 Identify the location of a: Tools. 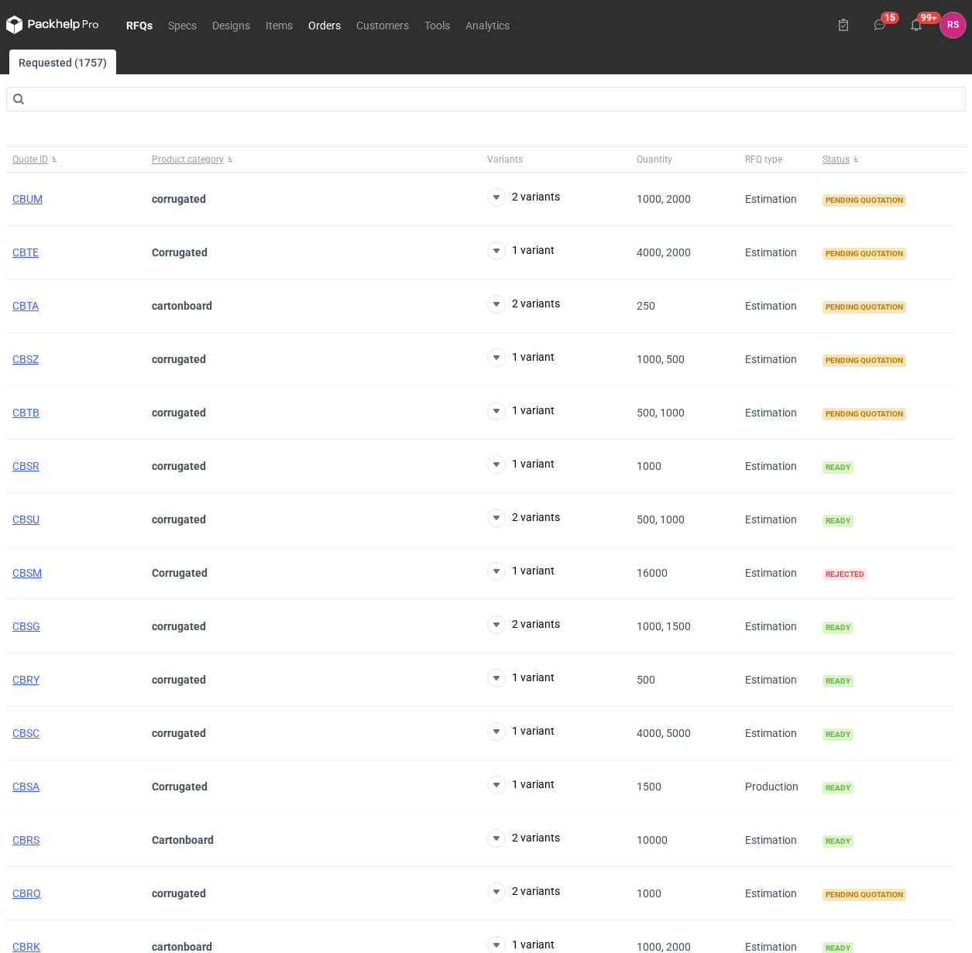
(437, 25).